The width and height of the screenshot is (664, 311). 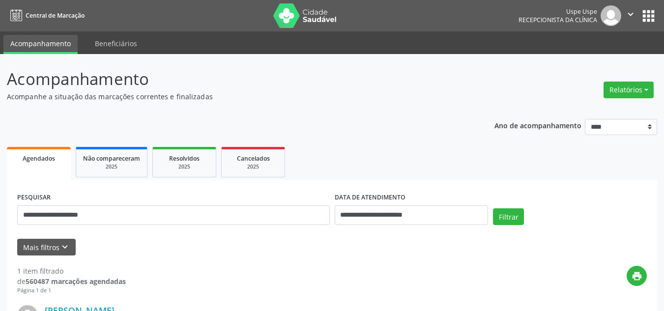 What do you see at coordinates (116, 43) in the screenshot?
I see `a: Beneficiários` at bounding box center [116, 43].